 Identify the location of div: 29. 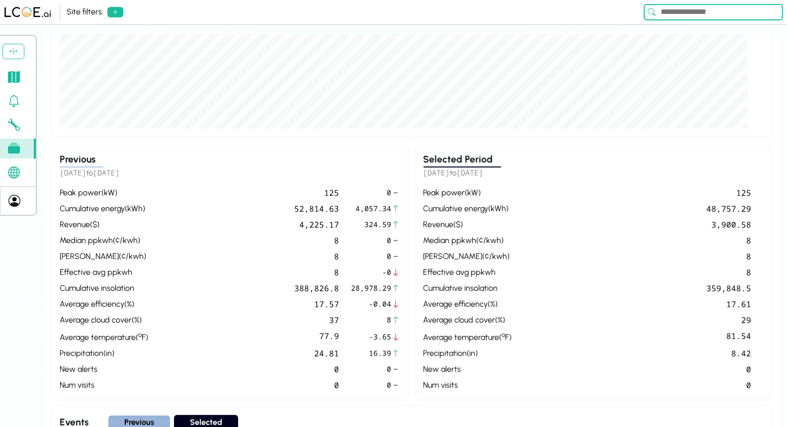
(634, 320).